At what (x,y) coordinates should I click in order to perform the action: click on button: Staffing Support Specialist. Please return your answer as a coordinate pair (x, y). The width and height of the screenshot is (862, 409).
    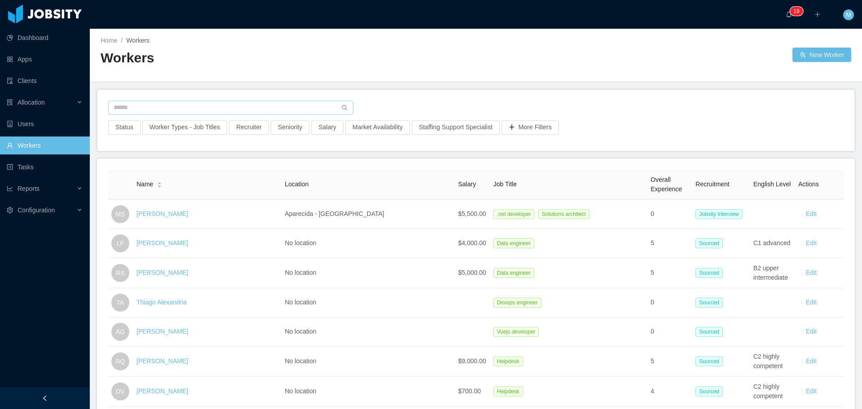
    Looking at the image, I should click on (455, 127).